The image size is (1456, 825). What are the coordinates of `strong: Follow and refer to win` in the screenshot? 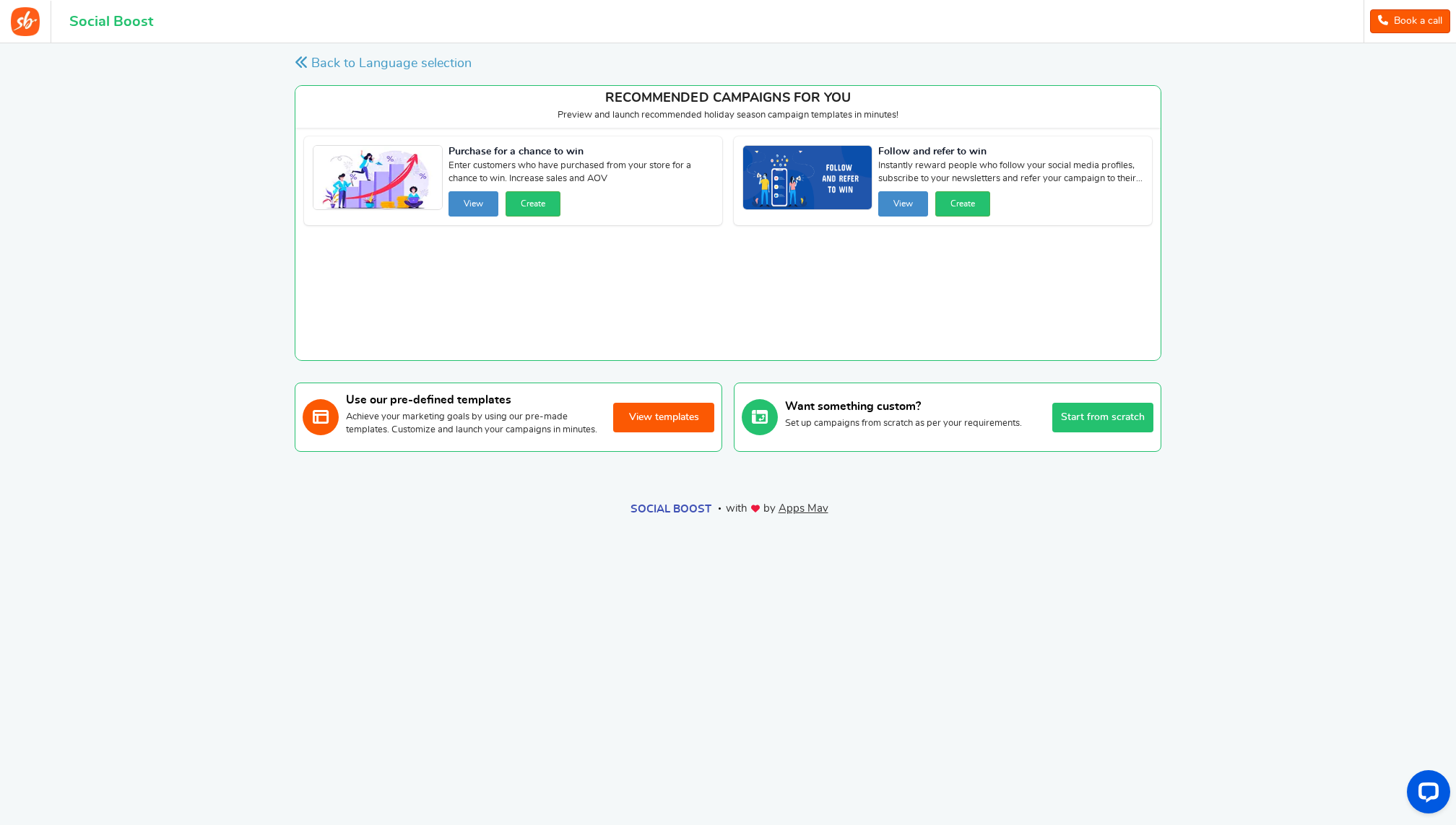 It's located at (1010, 152).